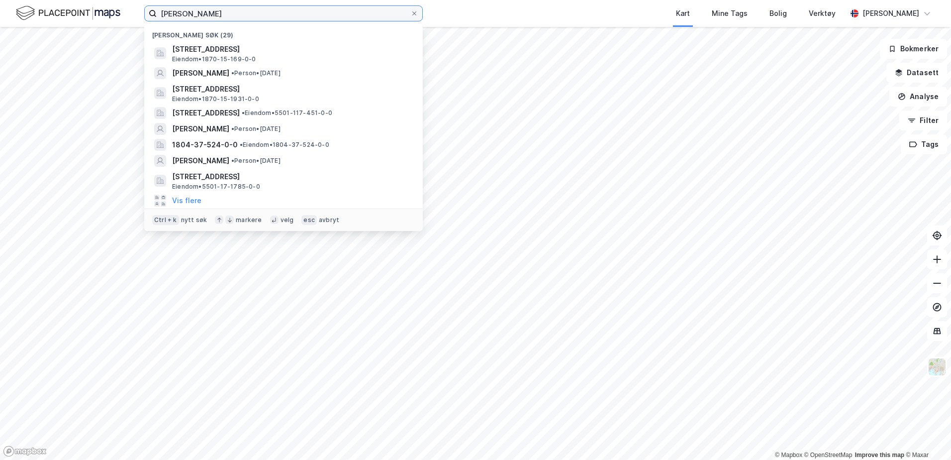 This screenshot has width=951, height=460. Describe the element at coordinates (205, 145) in the screenshot. I see `span: 1804-37-524-0-0` at that location.